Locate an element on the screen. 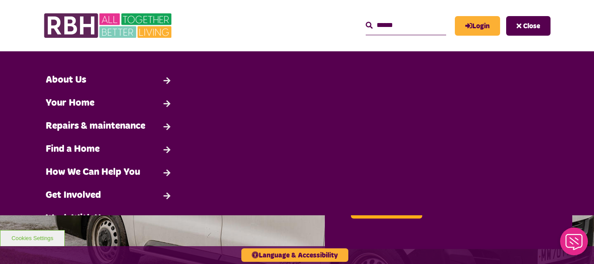 This screenshot has height=264, width=594. button: Language & Accessibility is located at coordinates (295, 255).